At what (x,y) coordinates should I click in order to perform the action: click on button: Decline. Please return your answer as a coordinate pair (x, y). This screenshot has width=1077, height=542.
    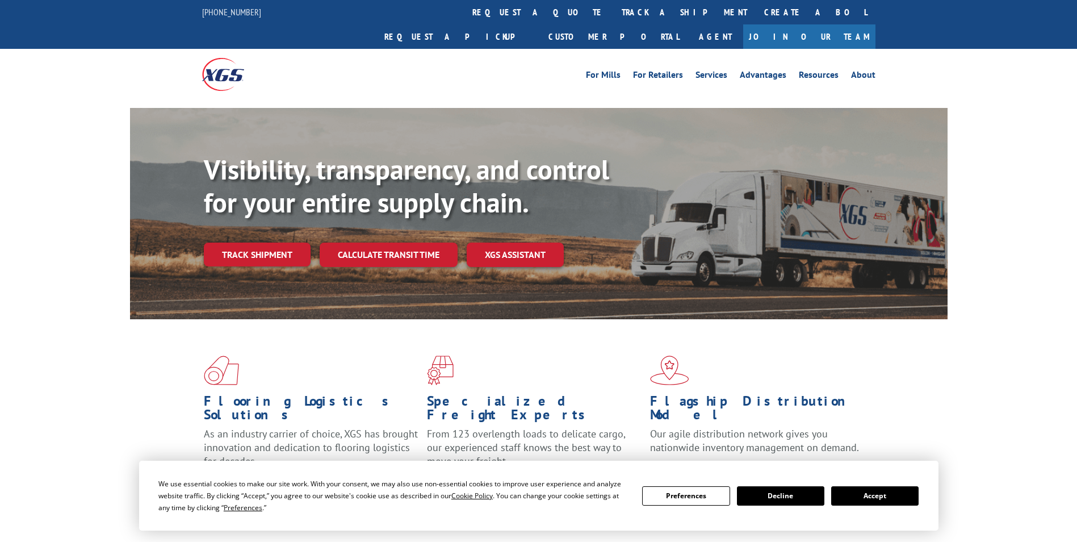
    Looking at the image, I should click on (781, 496).